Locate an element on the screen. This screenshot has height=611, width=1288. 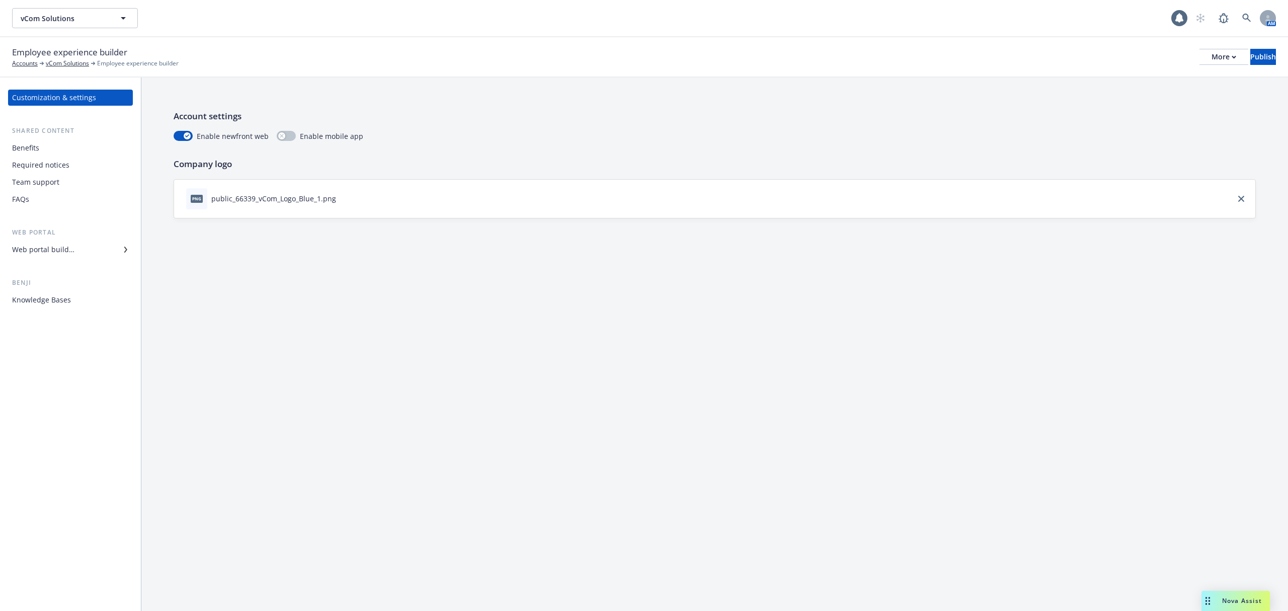
div: Knowledge Bases is located at coordinates (41, 300).